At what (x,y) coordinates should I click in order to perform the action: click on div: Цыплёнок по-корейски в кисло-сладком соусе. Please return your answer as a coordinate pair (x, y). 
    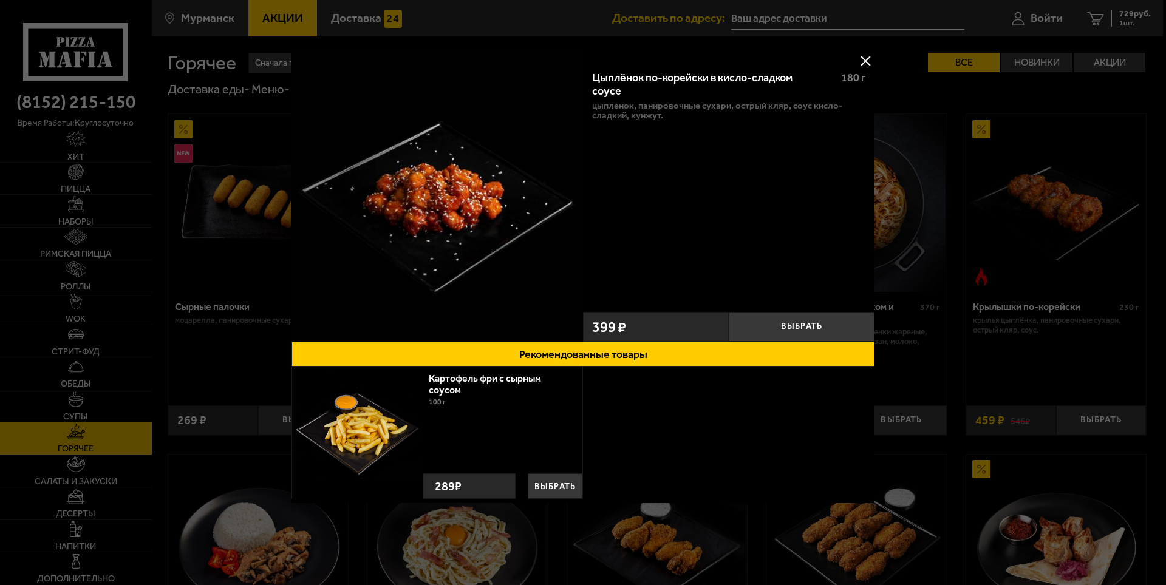
    Looking at the image, I should click on (711, 84).